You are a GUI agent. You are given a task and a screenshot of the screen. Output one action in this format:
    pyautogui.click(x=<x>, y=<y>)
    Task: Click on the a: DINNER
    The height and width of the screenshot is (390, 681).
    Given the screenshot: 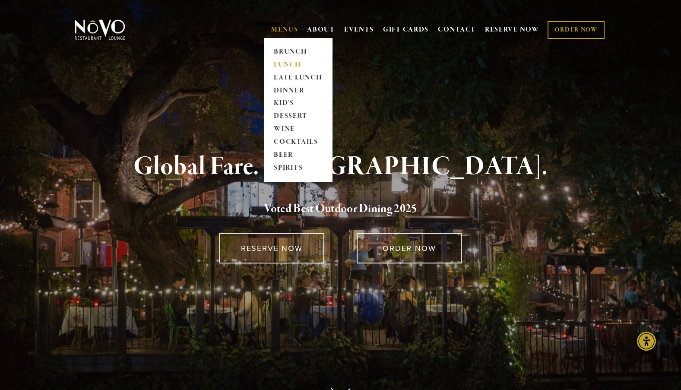 What is the action you would take?
    pyautogui.click(x=298, y=91)
    